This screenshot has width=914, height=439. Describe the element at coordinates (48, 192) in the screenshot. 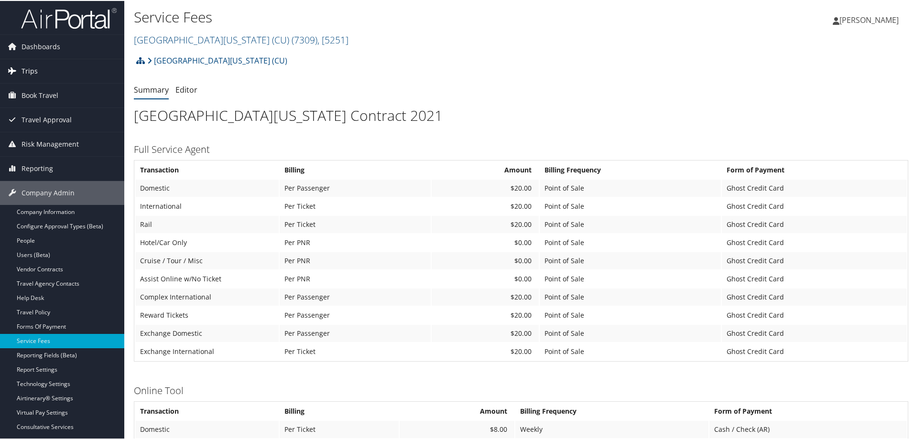

I see `span: Company Admin` at that location.